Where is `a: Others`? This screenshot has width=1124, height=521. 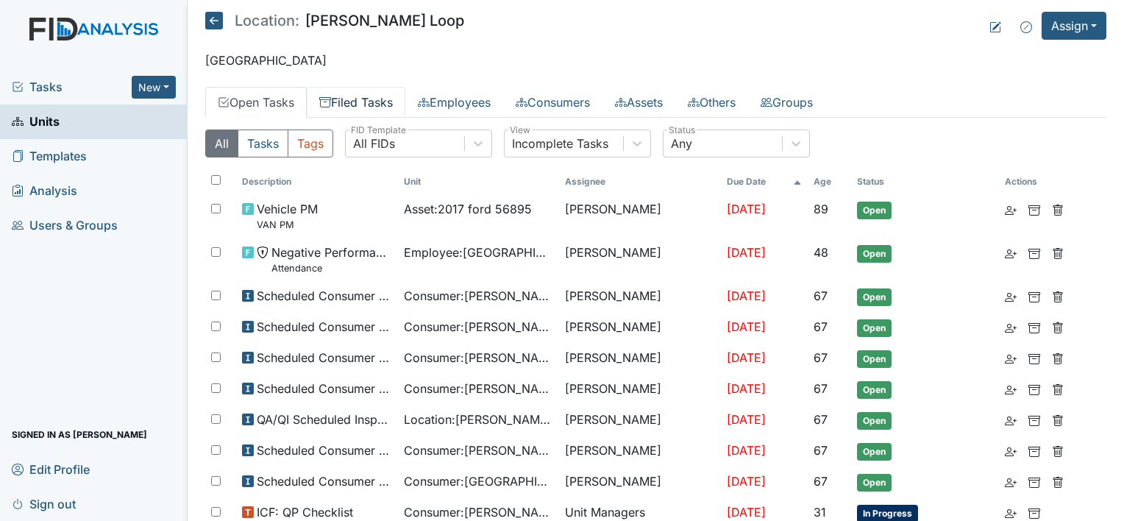
a: Others is located at coordinates (711, 102).